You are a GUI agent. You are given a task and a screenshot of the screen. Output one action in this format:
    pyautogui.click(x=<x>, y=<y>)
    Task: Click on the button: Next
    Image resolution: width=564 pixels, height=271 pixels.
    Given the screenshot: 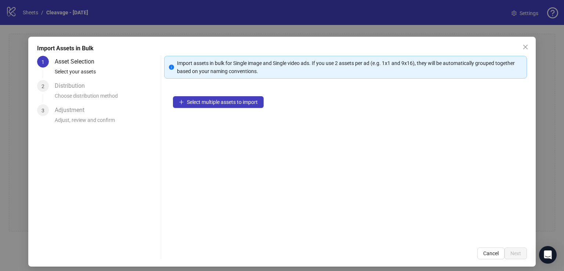 What is the action you would take?
    pyautogui.click(x=515, y=253)
    